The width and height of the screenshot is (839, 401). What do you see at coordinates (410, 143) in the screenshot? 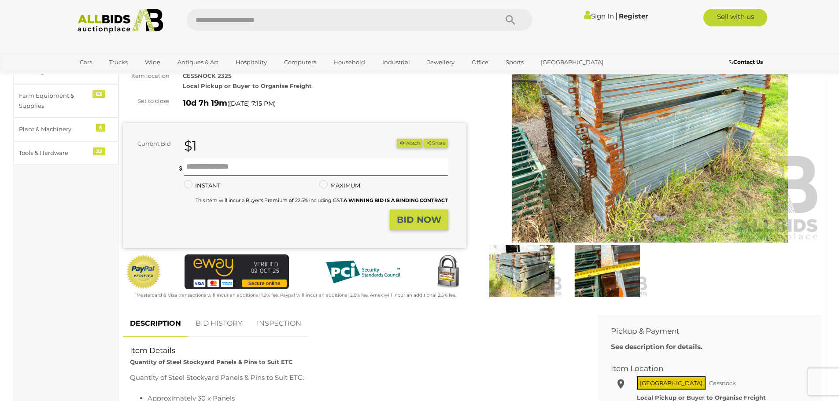
I see `li: Watch this item` at bounding box center [410, 143].